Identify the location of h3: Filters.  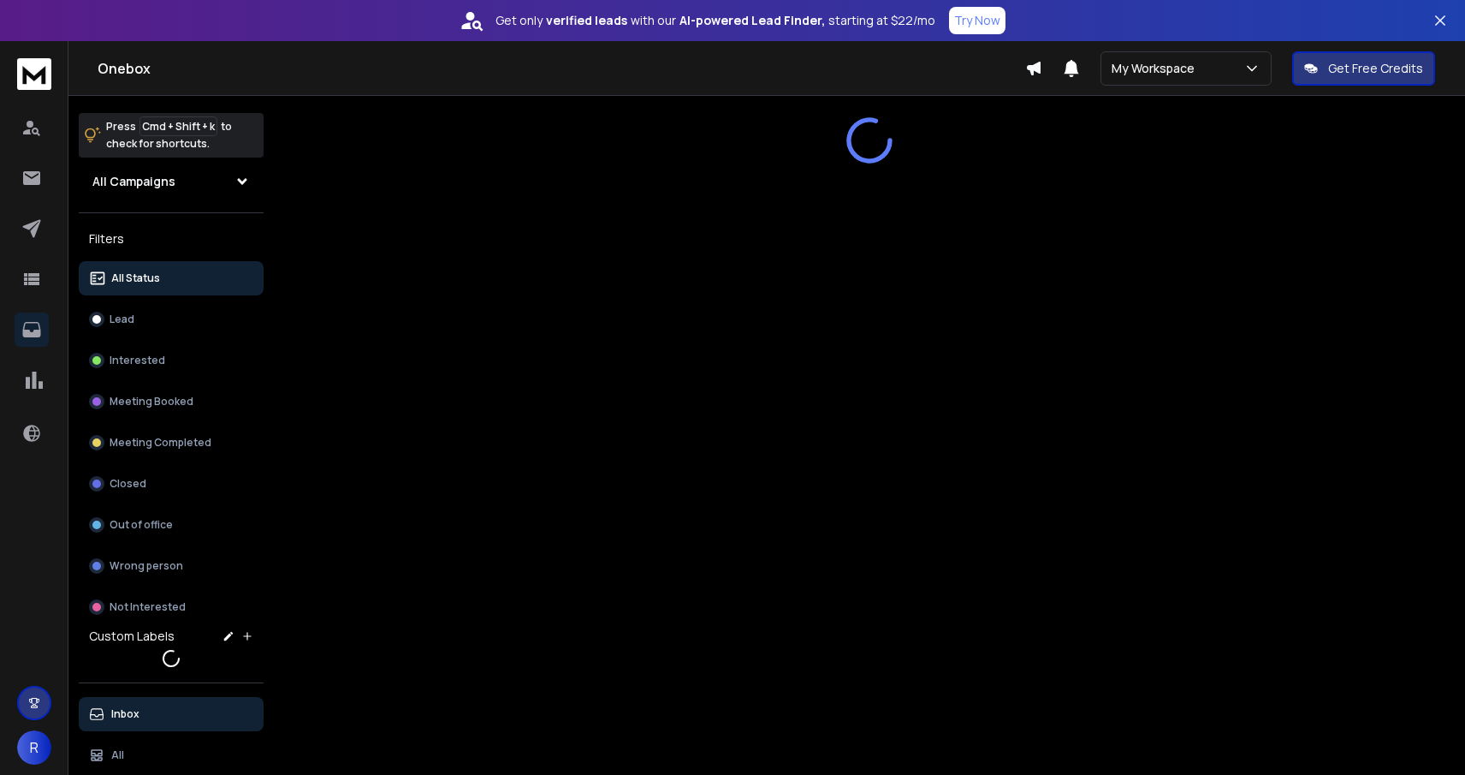
(171, 239).